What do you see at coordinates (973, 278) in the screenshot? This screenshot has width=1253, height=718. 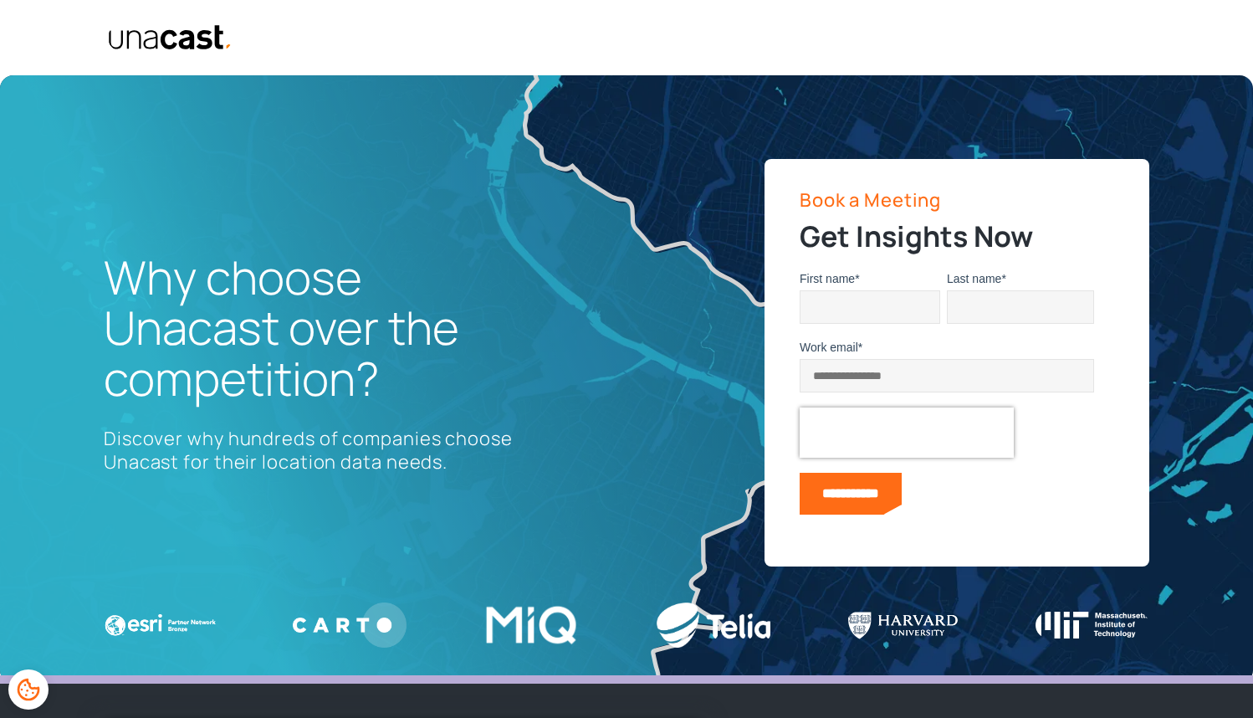 I see `span: Last name` at bounding box center [973, 278].